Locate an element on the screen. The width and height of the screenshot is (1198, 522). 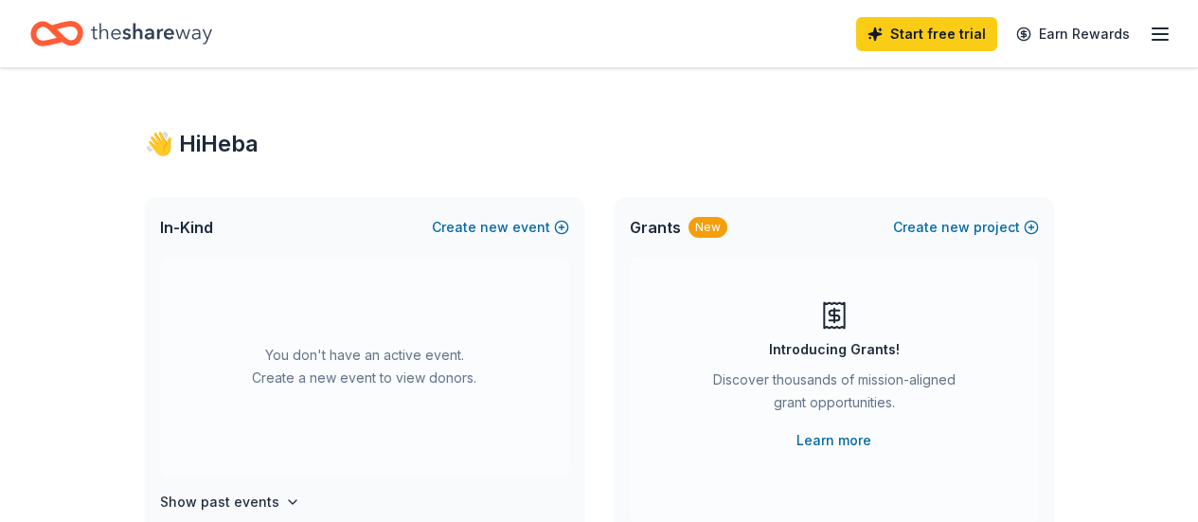
a: Start free trial is located at coordinates (926, 34).